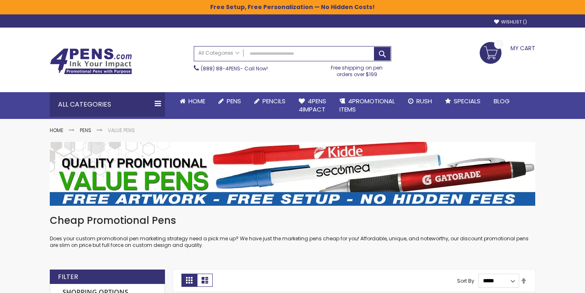  Describe the element at coordinates (234, 101) in the screenshot. I see `span: Pens` at that location.